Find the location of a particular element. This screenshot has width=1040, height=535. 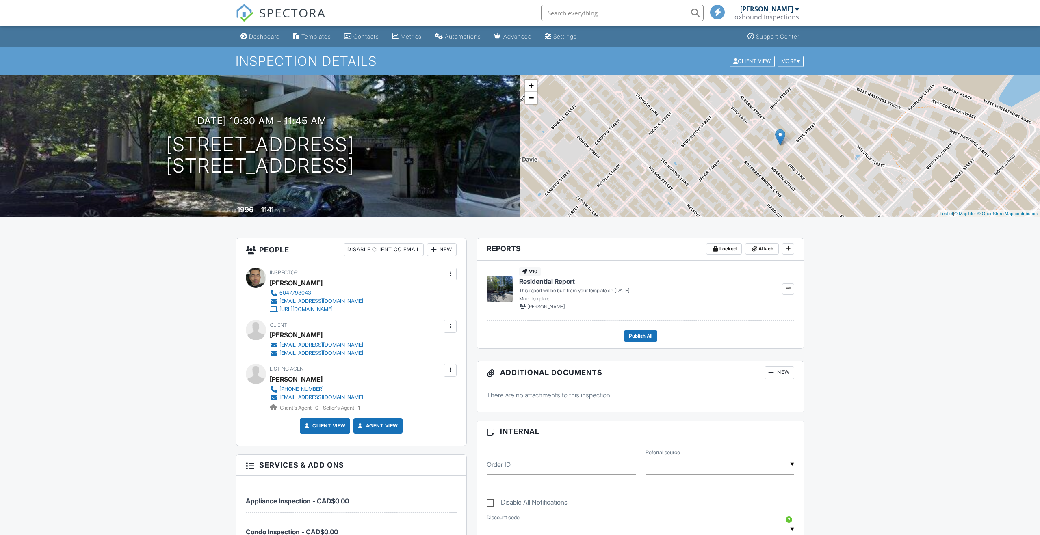

div: Metrics is located at coordinates (411, 36).